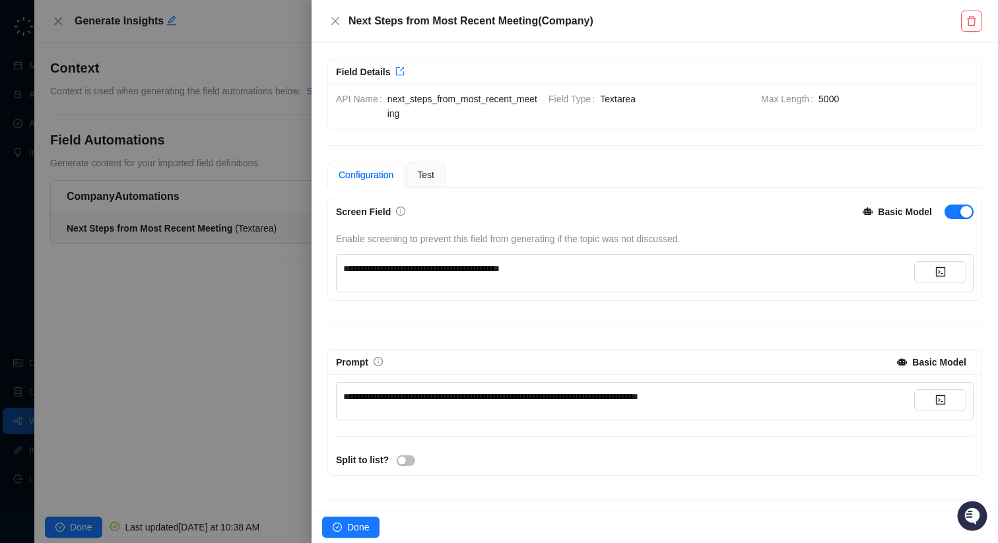 The image size is (998, 543). Describe the element at coordinates (574, 99) in the screenshot. I see `span: Field Type` at that location.